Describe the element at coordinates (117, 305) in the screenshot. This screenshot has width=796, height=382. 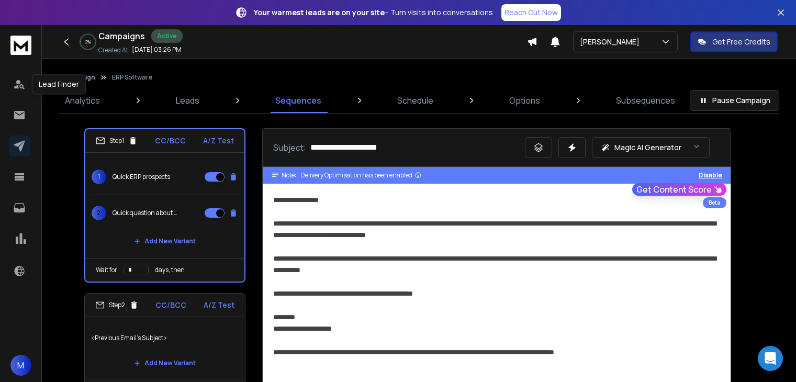
I see `div: Step 2` at that location.